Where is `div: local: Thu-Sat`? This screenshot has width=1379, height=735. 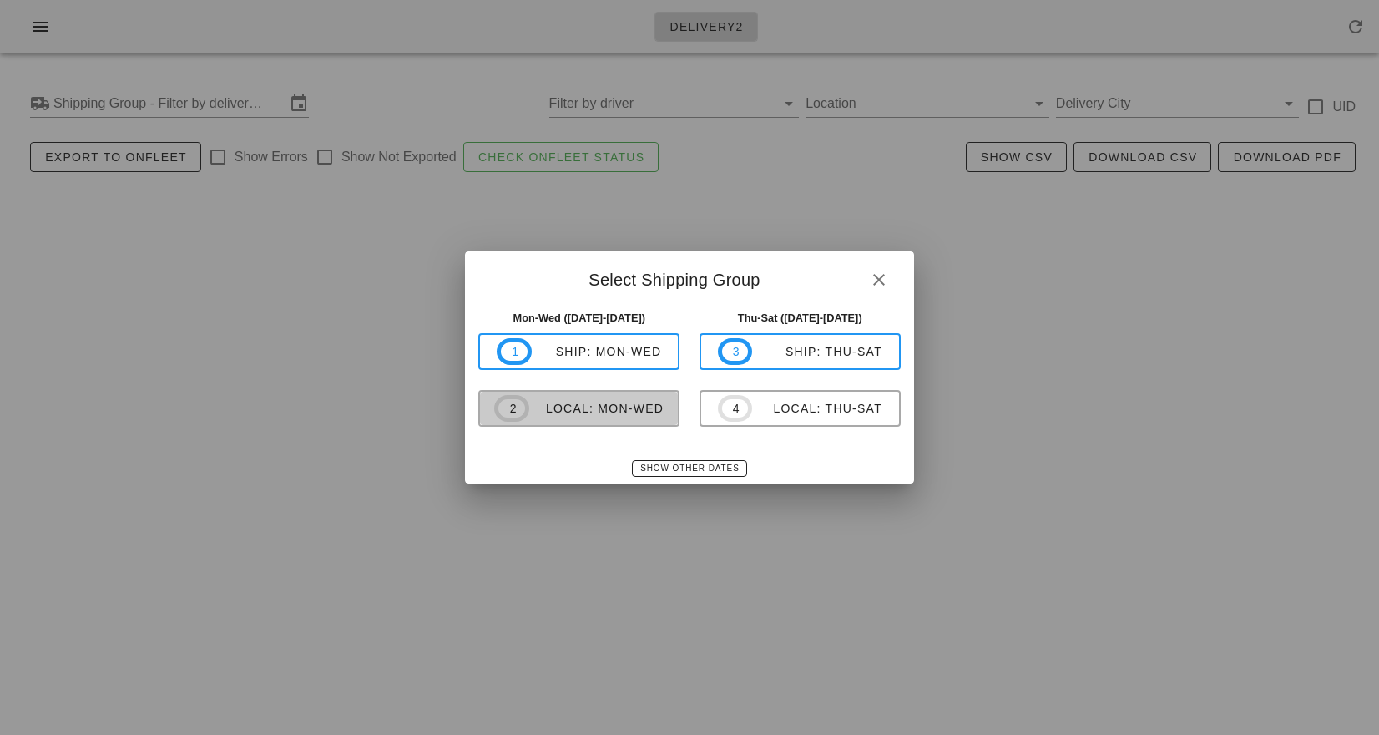
div: local: Thu-Sat is located at coordinates (817, 408).